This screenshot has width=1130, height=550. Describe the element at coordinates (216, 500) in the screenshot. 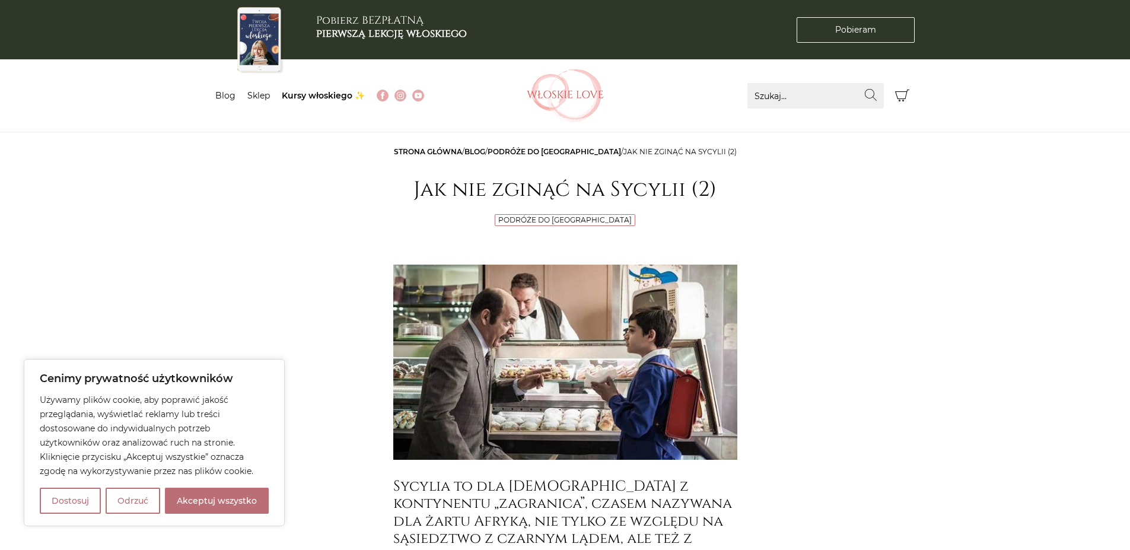

I see `button: Akceptuj wszystko` at that location.